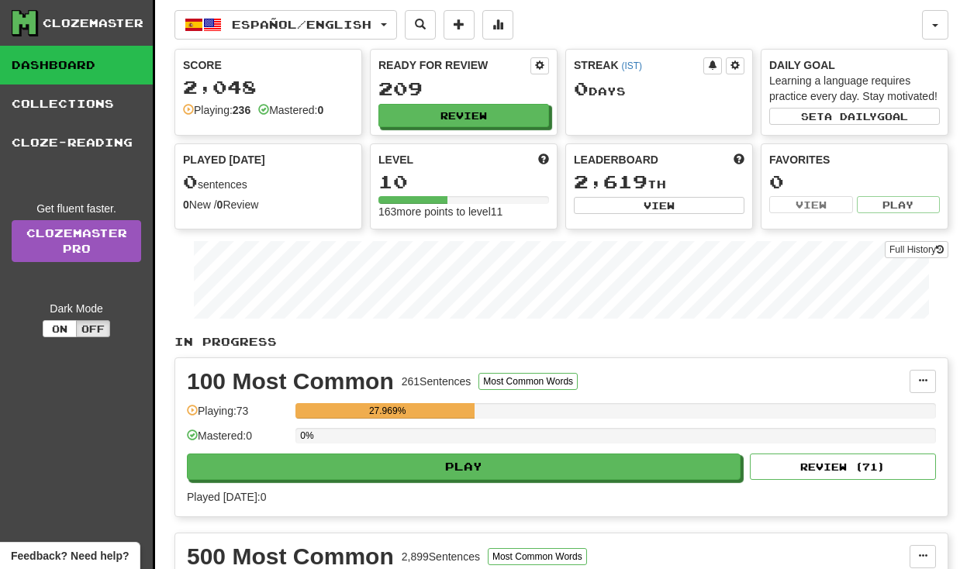 The width and height of the screenshot is (960, 569). I want to click on span: Open feedback widget, so click(70, 556).